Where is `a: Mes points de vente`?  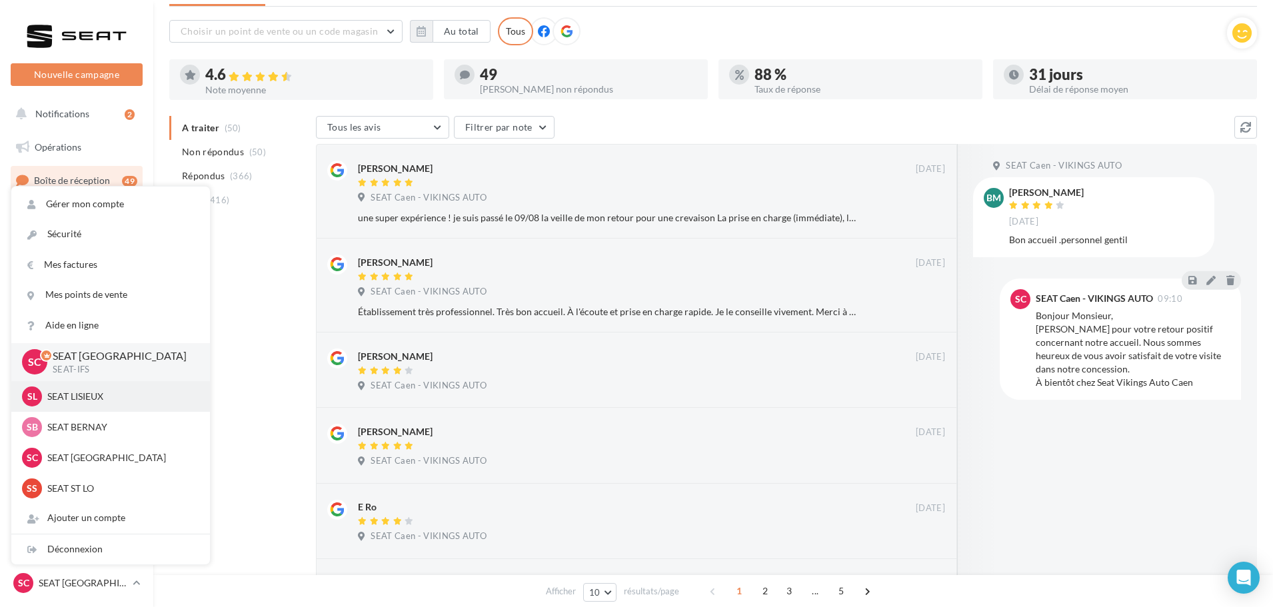 a: Mes points de vente is located at coordinates (111, 295).